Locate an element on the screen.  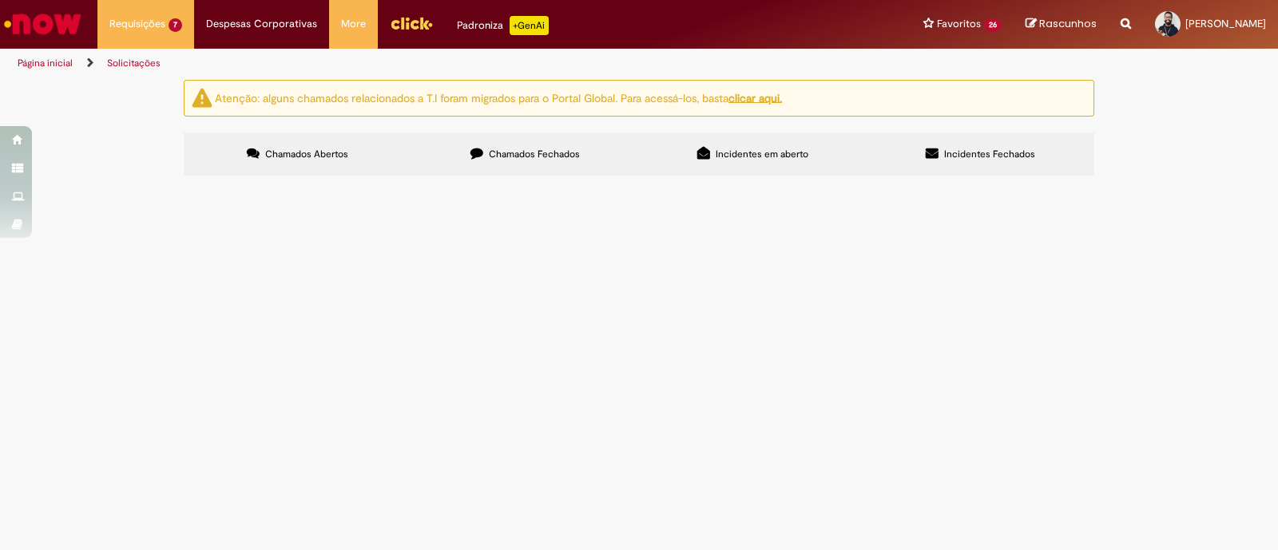
span: 26 is located at coordinates (993, 25).